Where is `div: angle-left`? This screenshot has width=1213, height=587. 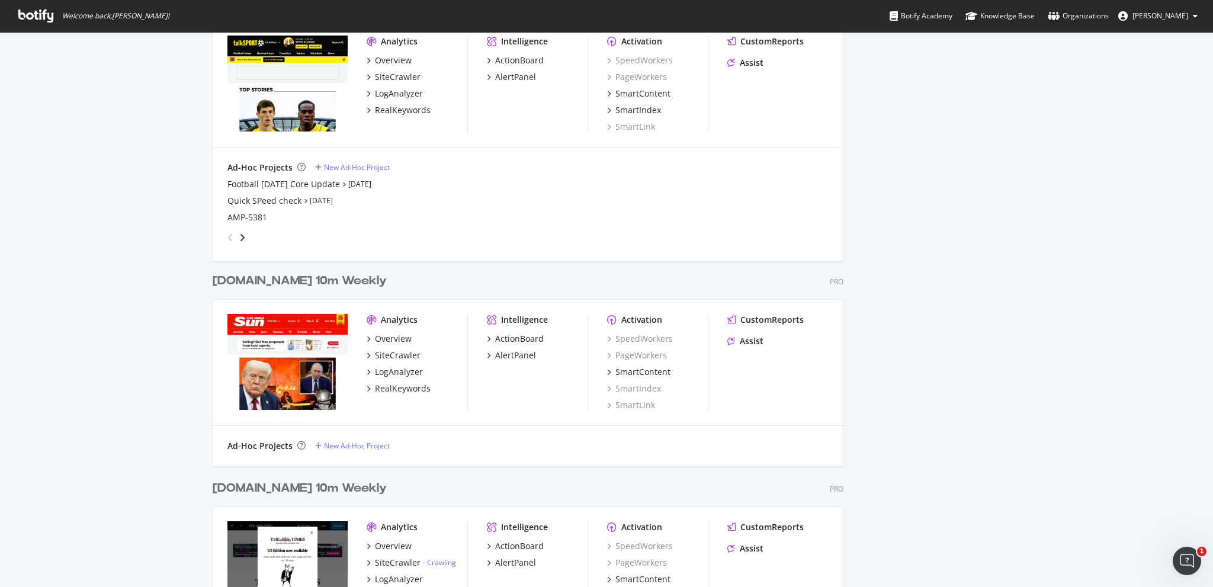 div: angle-left is located at coordinates (230, 238).